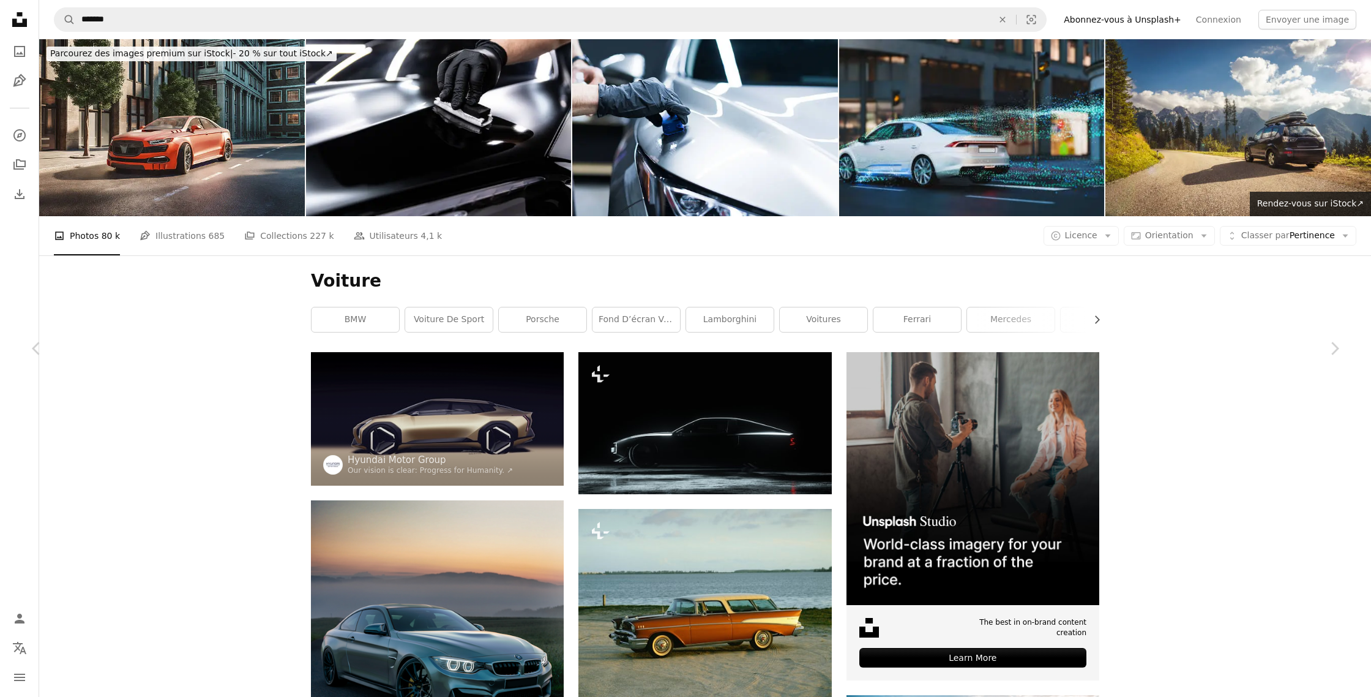 The height and width of the screenshot is (697, 1371). I want to click on a: Collections 227 k, so click(289, 236).